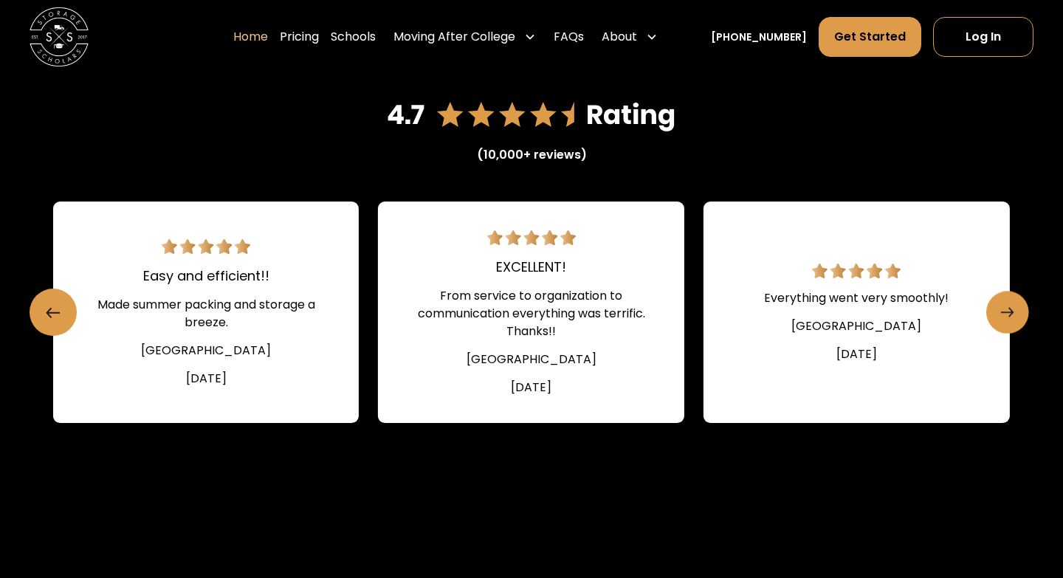  What do you see at coordinates (206, 275) in the screenshot?
I see `div: Easy and efficient!!` at bounding box center [206, 275].